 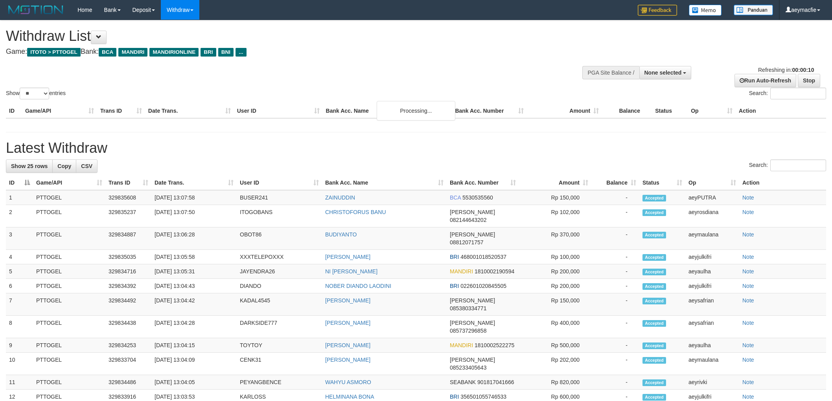 I want to click on label: Show entries, so click(x=36, y=94).